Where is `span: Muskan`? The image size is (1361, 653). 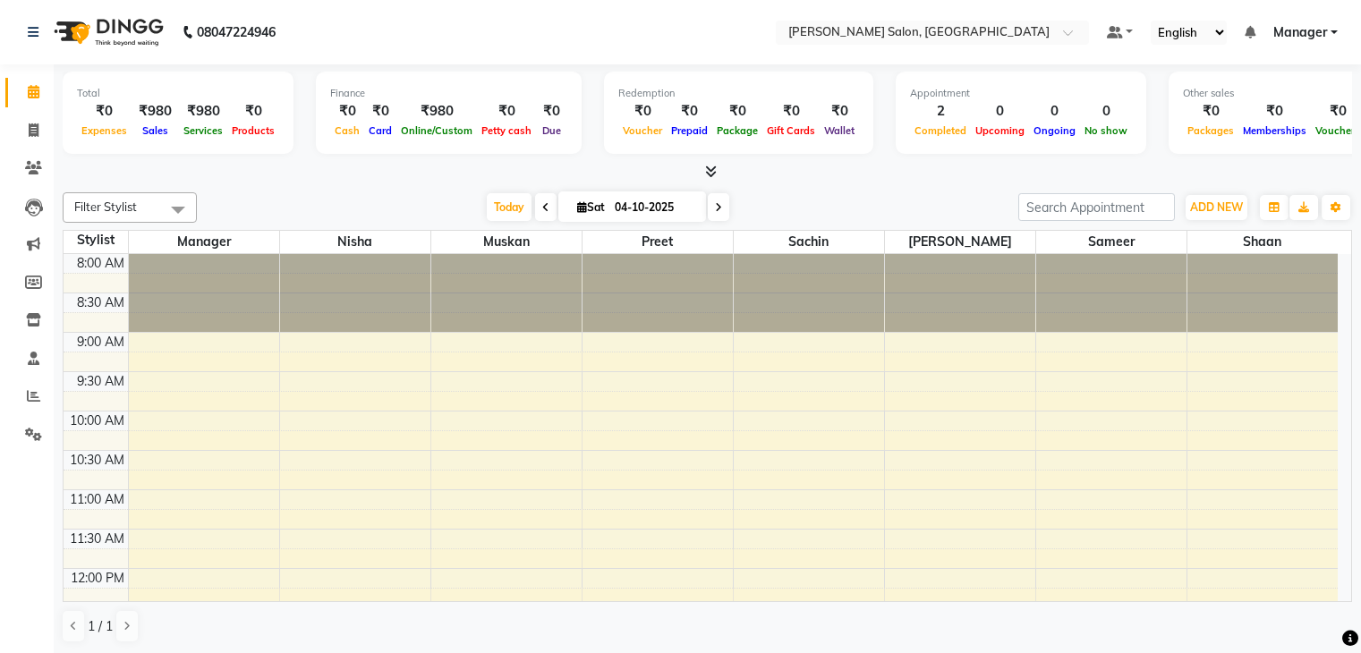 span: Muskan is located at coordinates (506, 242).